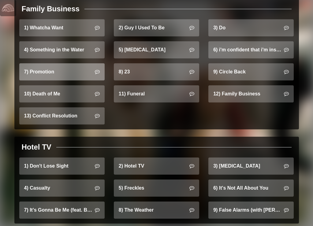 The image size is (313, 226). What do you see at coordinates (251, 188) in the screenshot?
I see `a: 6) It's Not All About You` at bounding box center [251, 188].